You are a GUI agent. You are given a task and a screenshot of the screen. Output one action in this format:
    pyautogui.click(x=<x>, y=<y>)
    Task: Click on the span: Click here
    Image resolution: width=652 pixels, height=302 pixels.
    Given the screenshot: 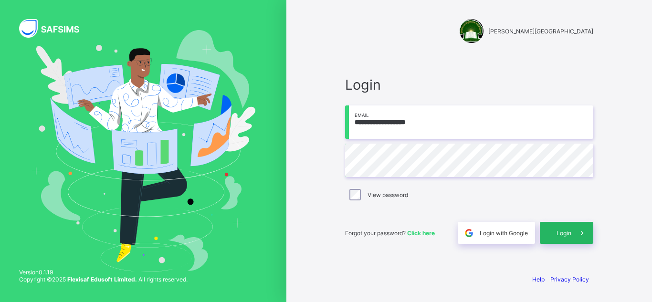 What is the action you would take?
    pyautogui.click(x=421, y=233)
    